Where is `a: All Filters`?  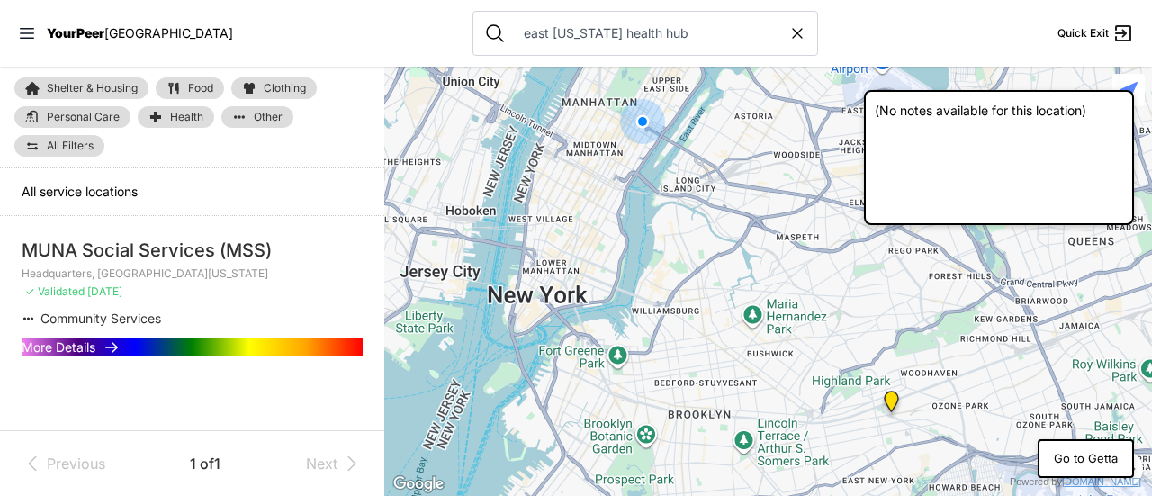 a: All Filters is located at coordinates (59, 146).